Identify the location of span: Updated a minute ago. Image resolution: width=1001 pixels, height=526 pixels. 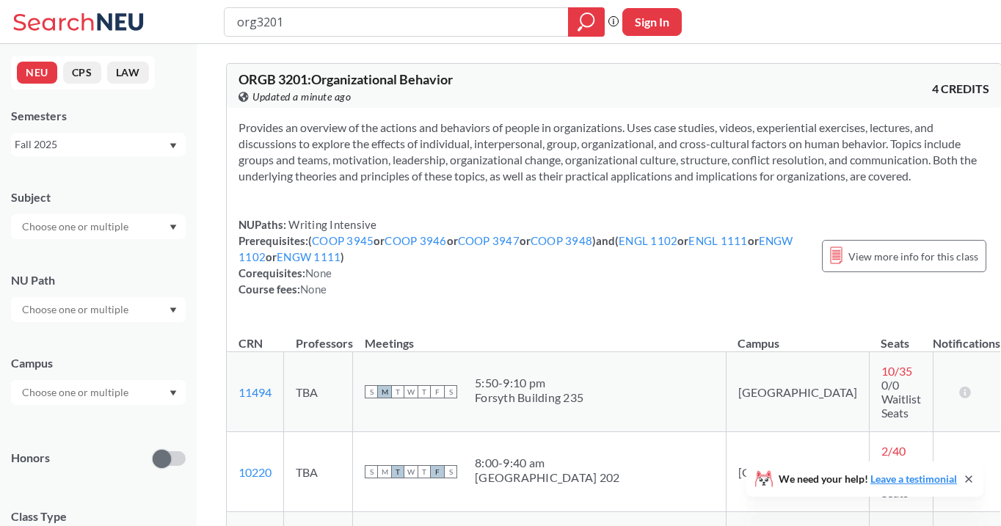
(302, 97).